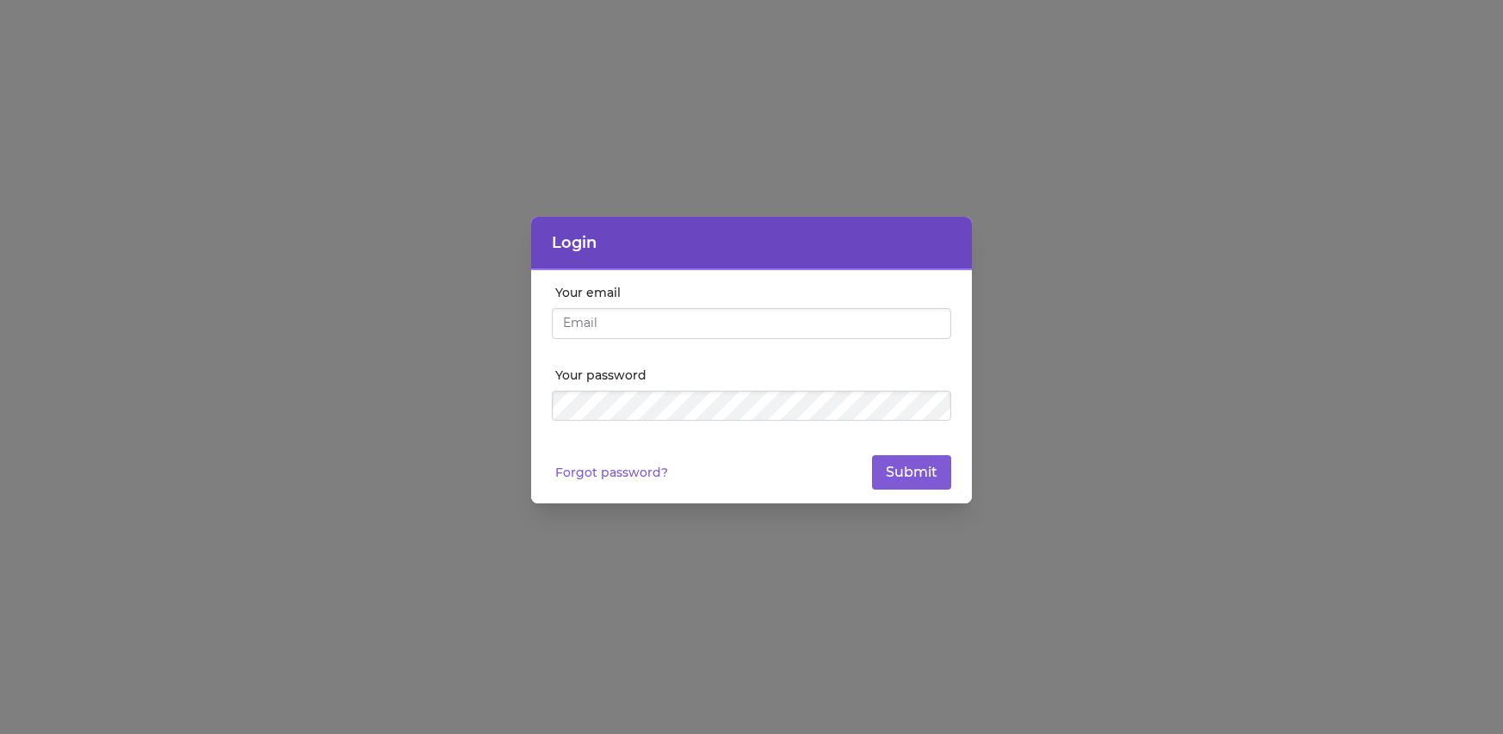 This screenshot has height=734, width=1503. I want to click on label: Your password, so click(753, 375).